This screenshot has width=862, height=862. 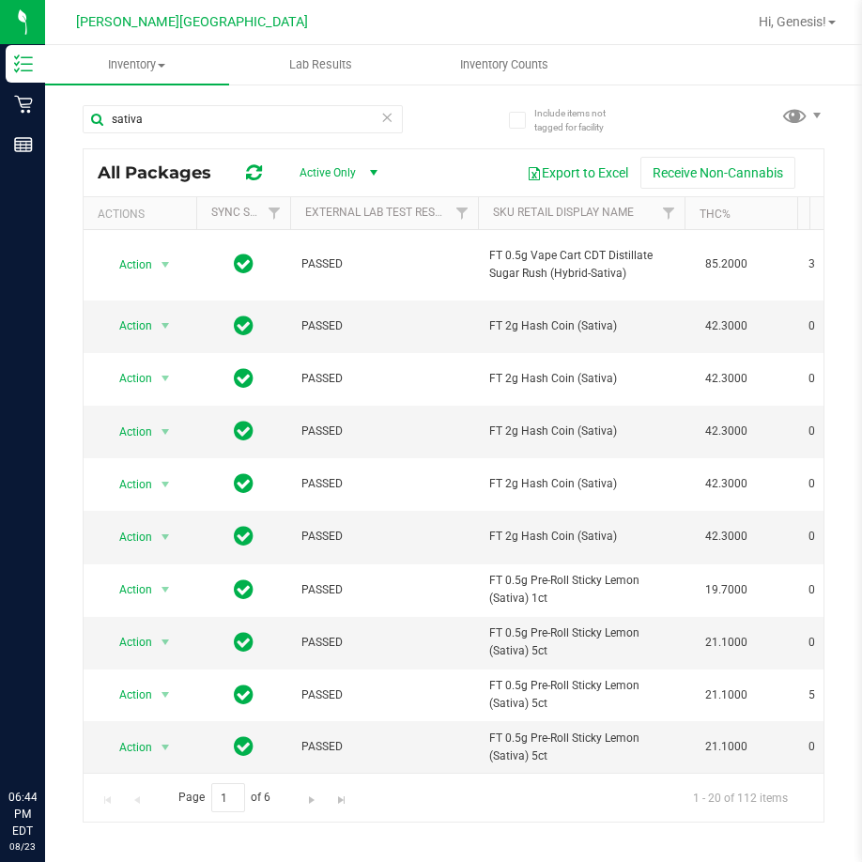 I want to click on a: Sku Retail Display Name, so click(x=564, y=212).